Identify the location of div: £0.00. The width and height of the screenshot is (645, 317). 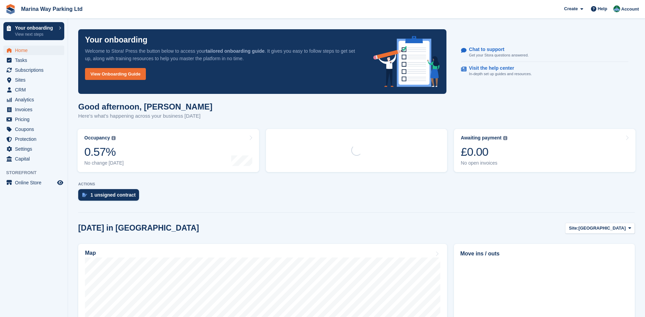
(484, 152).